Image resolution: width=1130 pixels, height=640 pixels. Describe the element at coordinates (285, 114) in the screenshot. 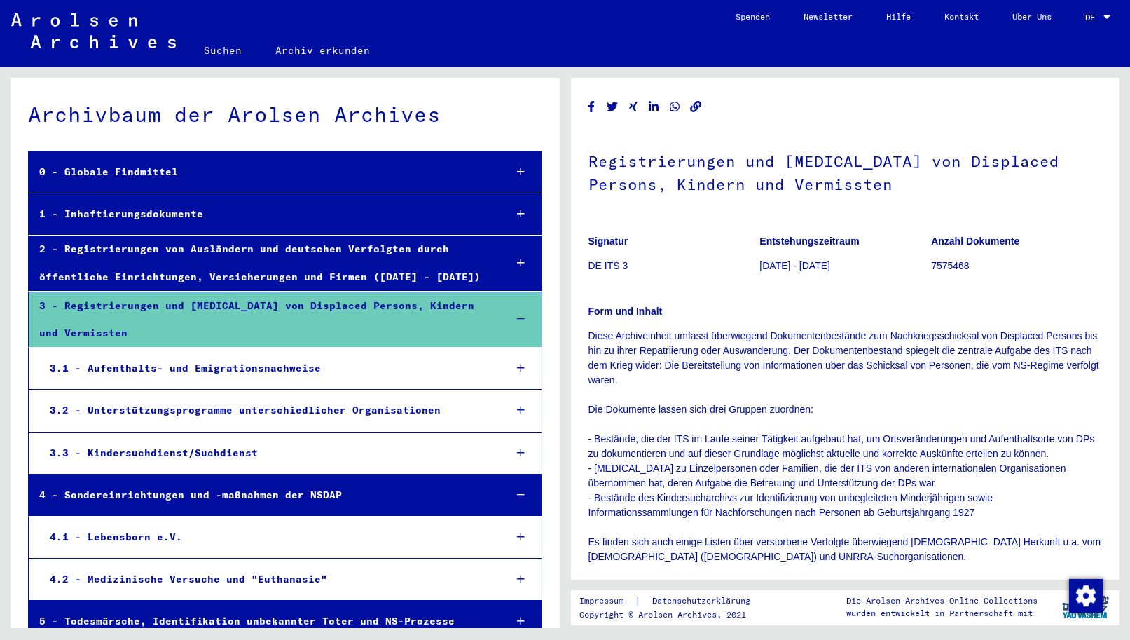

I see `div: Archivbaum der Arolsen Archives` at that location.